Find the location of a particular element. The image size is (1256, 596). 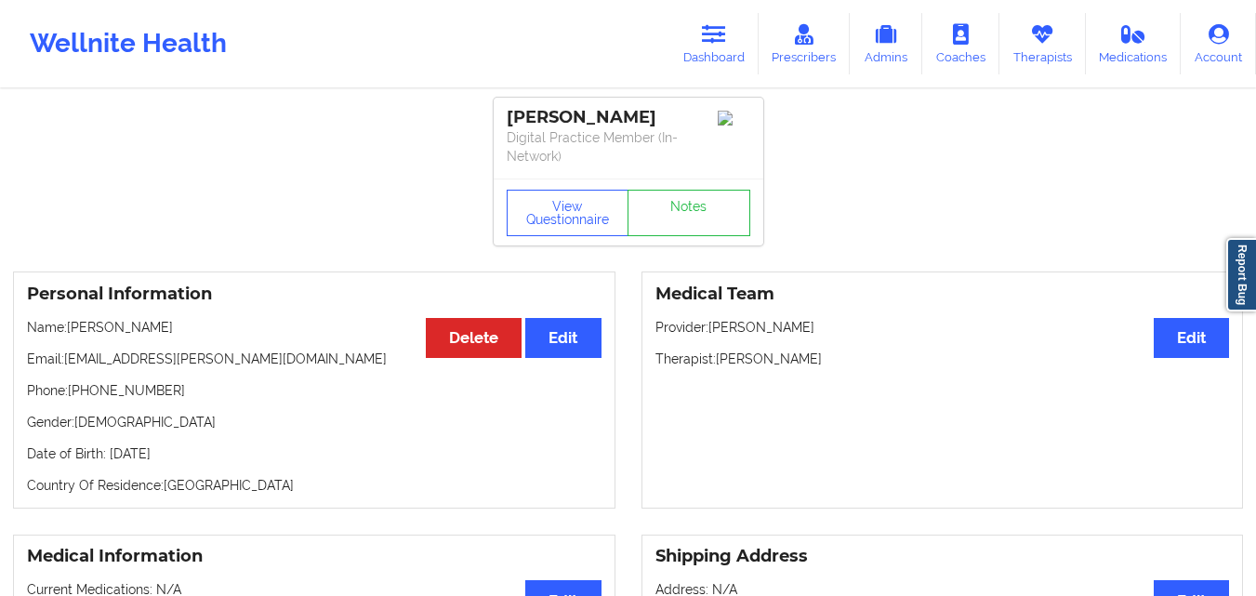

p: Digital Practice Member (In-Network) is located at coordinates (629, 147).